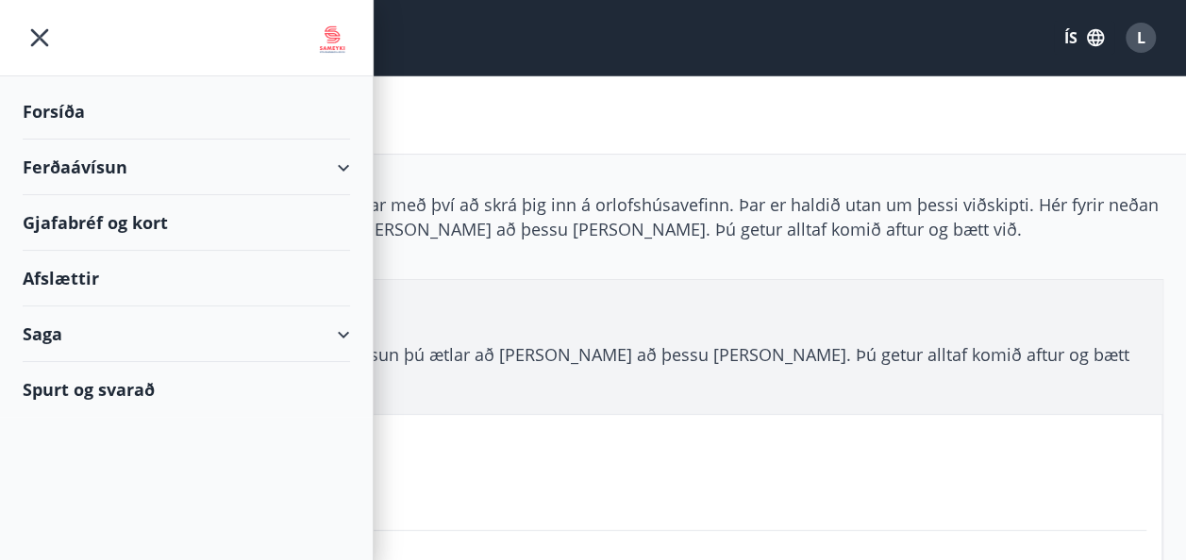 Image resolution: width=1186 pixels, height=560 pixels. Describe the element at coordinates (1141, 38) in the screenshot. I see `button: L` at that location.